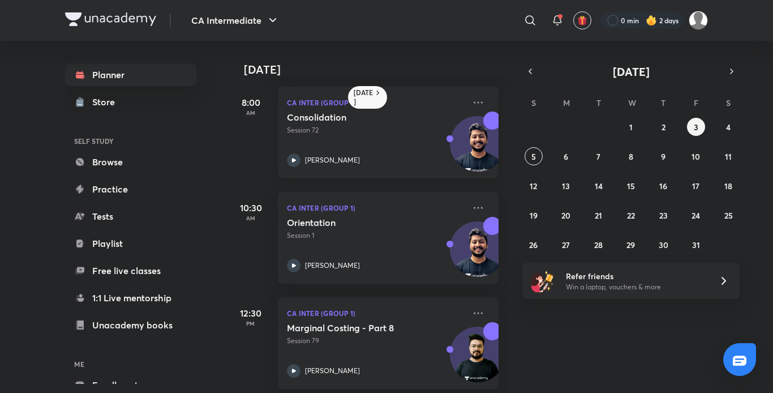 The height and width of the screenshot is (393, 773). Describe the element at coordinates (543, 281) in the screenshot. I see `img: referral` at that location.